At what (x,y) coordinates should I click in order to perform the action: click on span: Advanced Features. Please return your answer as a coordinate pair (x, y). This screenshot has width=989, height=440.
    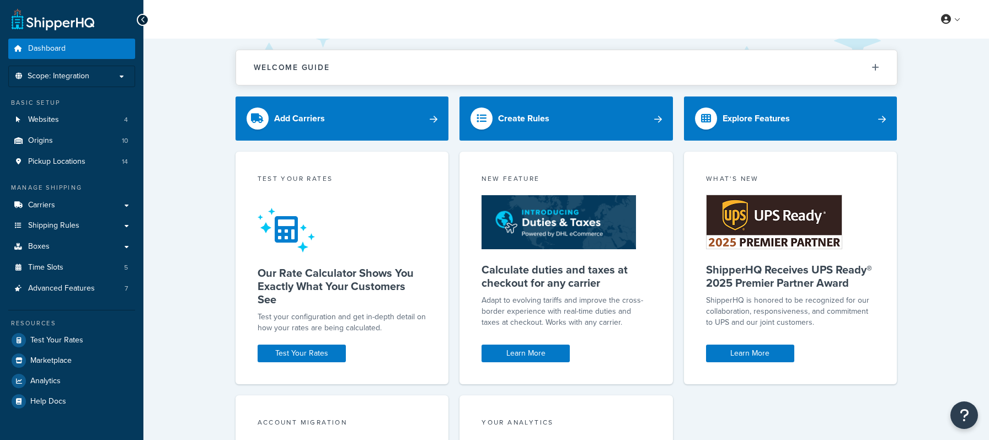
    Looking at the image, I should click on (61, 288).